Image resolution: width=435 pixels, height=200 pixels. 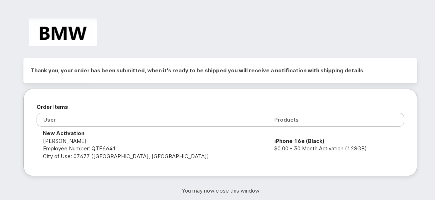 What do you see at coordinates (79, 148) in the screenshot?
I see `span: Employee Number: QTF6641` at bounding box center [79, 148].